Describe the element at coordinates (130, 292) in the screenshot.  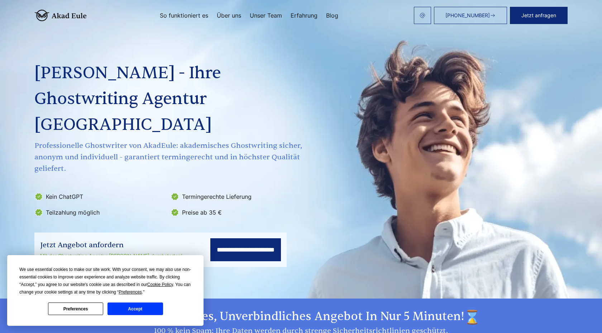
I see `span: Preferences` at that location.